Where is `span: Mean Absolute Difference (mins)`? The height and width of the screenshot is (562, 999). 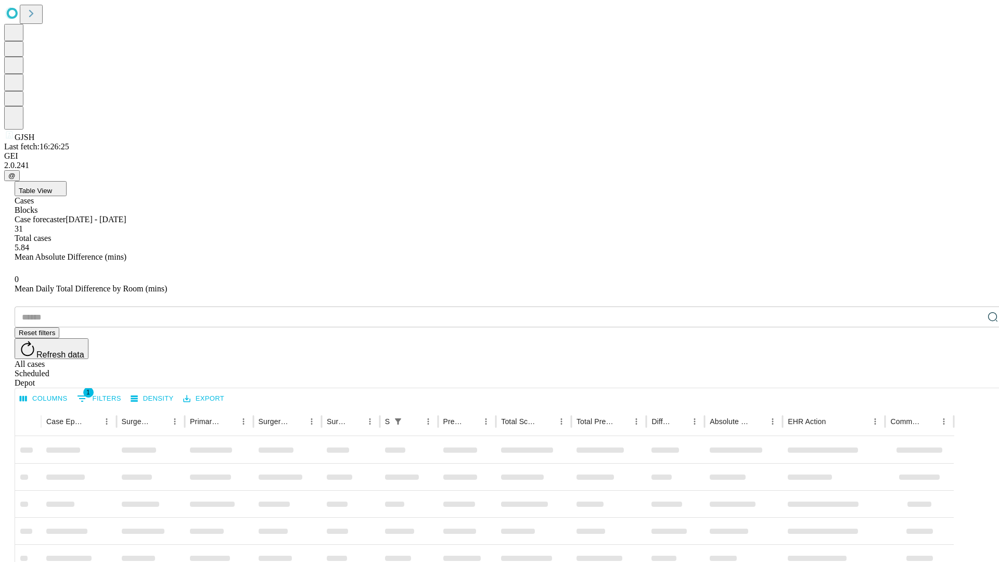 span: Mean Absolute Difference (mins) is located at coordinates (70, 257).